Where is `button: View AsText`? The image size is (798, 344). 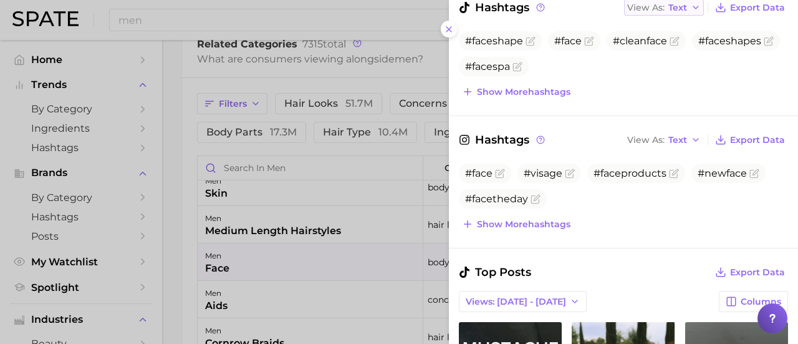
button: View AsText is located at coordinates (664, 140).